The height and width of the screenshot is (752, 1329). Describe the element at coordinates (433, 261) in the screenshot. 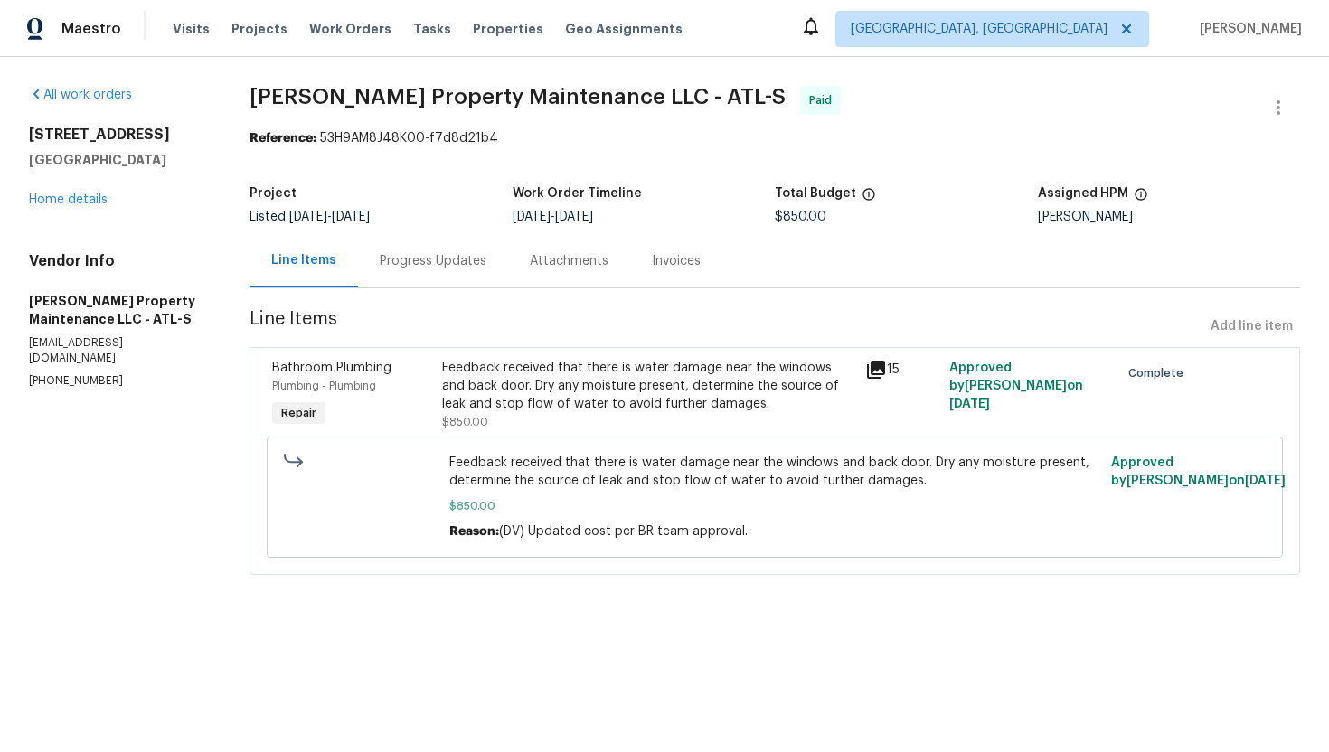

I see `div: Progress Updates` at that location.